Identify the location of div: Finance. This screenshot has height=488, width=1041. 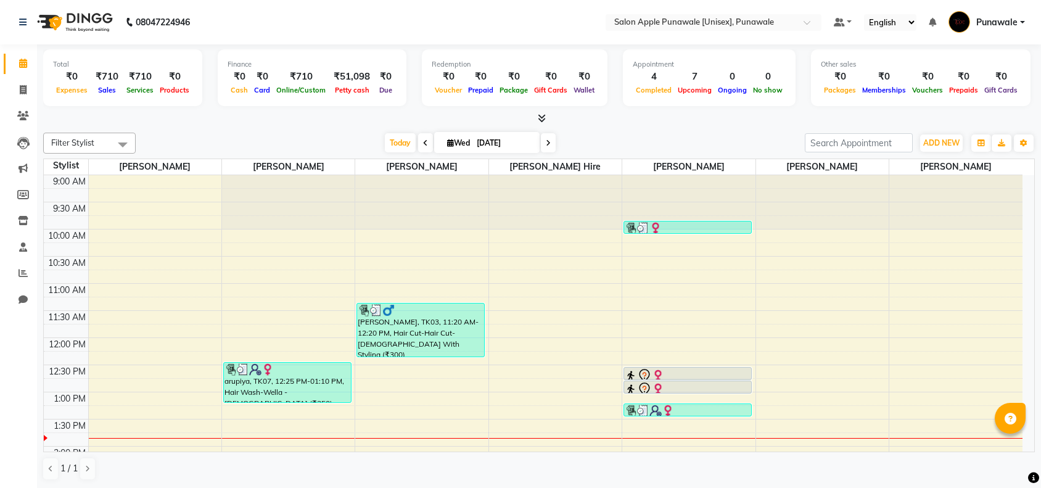
(312, 64).